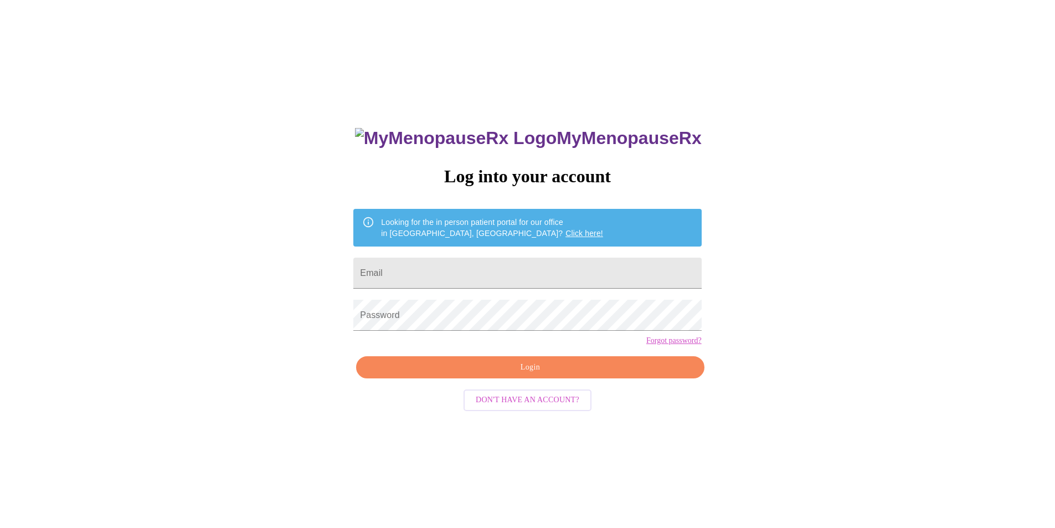 The width and height of the screenshot is (1055, 528). What do you see at coordinates (527, 176) in the screenshot?
I see `h3: Log into your account` at bounding box center [527, 176].